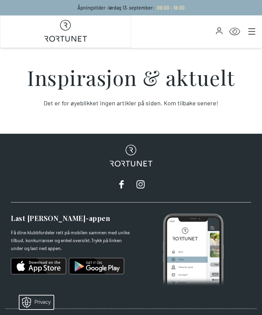 The height and width of the screenshot is (315, 262). Describe the element at coordinates (171, 8) in the screenshot. I see `span: 09:00 - 18:00` at that location.